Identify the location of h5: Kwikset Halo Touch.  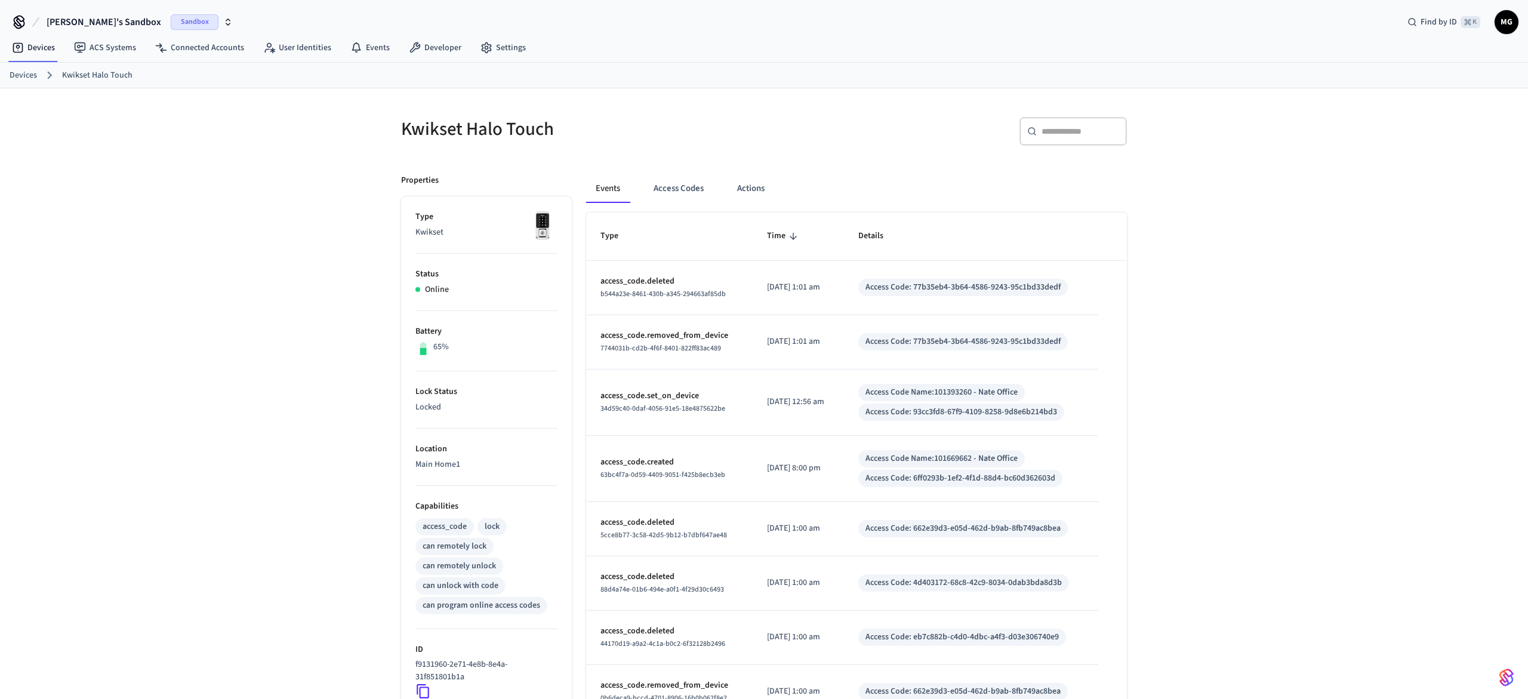
(579, 129).